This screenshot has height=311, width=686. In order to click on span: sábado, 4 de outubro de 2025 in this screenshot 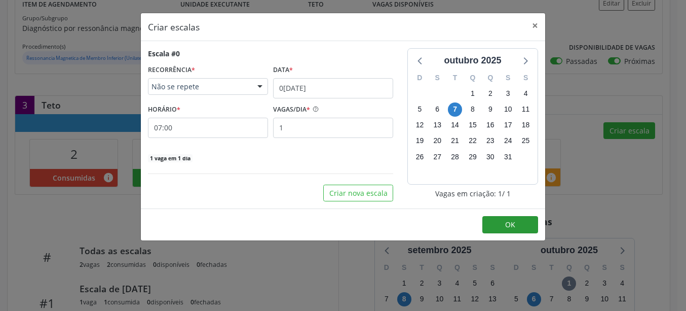, I will do `click(526, 93)`.